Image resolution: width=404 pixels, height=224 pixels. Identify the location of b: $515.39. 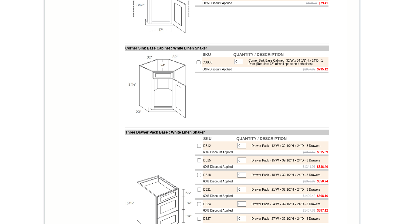
(322, 152).